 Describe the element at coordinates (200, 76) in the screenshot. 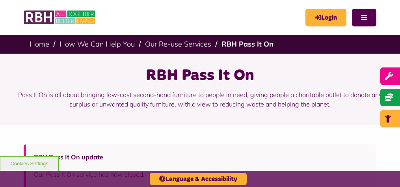

I see `h1: RBH Pass It On` at that location.